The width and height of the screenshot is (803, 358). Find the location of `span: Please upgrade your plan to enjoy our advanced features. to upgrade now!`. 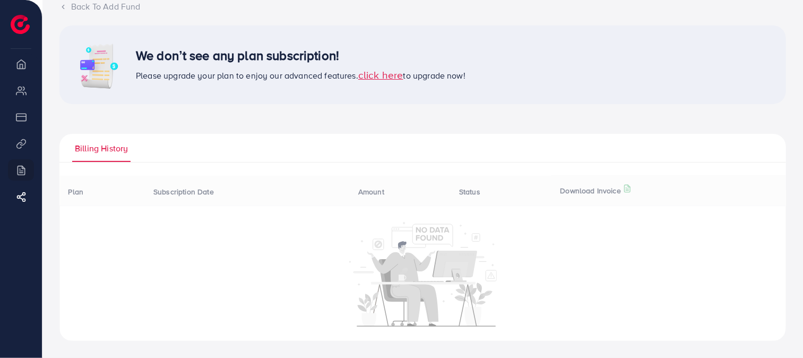

span: Please upgrade your plan to enjoy our advanced features. to upgrade now! is located at coordinates (300, 75).